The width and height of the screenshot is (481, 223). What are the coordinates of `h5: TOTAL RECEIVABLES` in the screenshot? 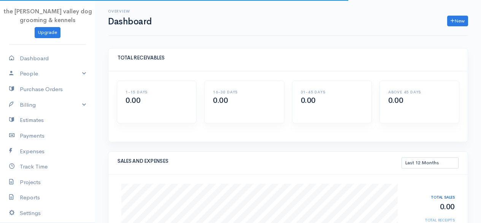 It's located at (288, 58).